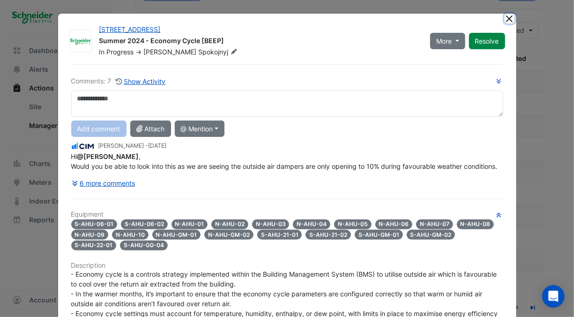 The height and width of the screenshot is (317, 574). Describe the element at coordinates (271, 224) in the screenshot. I see `span: N-AHU-03` at that location.